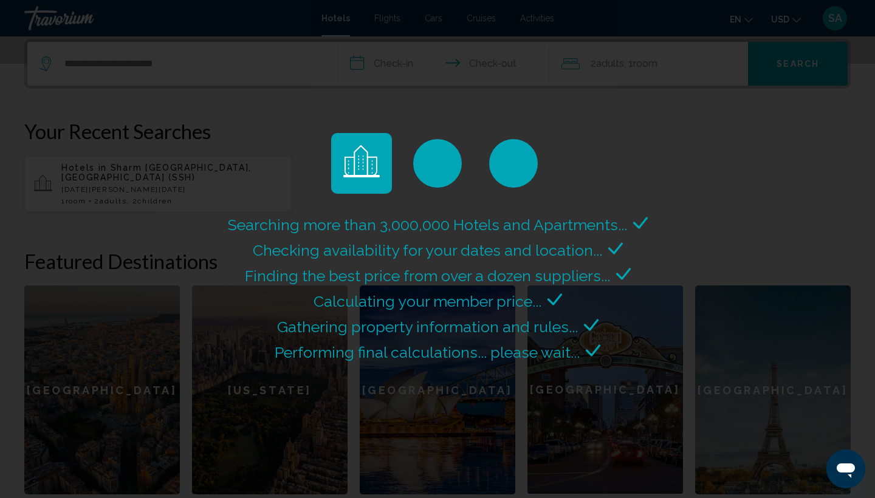 This screenshot has width=875, height=498. I want to click on span: Finding the best price from over a dozen suppliers..., so click(427, 276).